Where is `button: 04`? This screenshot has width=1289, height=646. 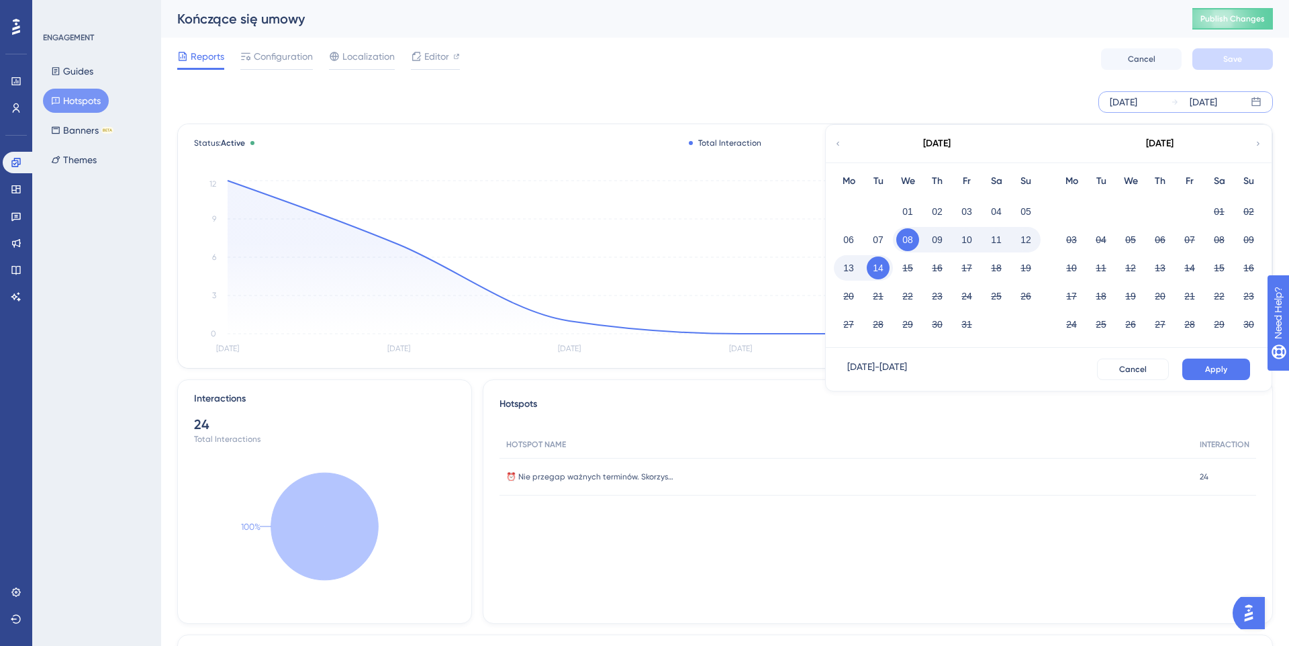 button: 04 is located at coordinates (996, 211).